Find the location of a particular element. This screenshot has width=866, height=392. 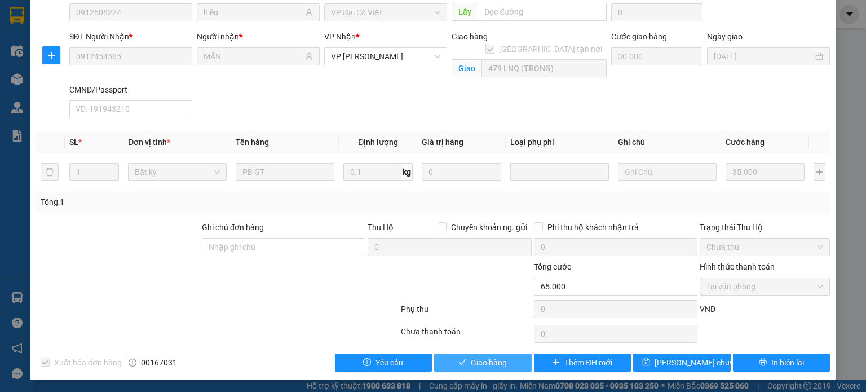

span: VP Đại Cồ Việt is located at coordinates (386, 12).